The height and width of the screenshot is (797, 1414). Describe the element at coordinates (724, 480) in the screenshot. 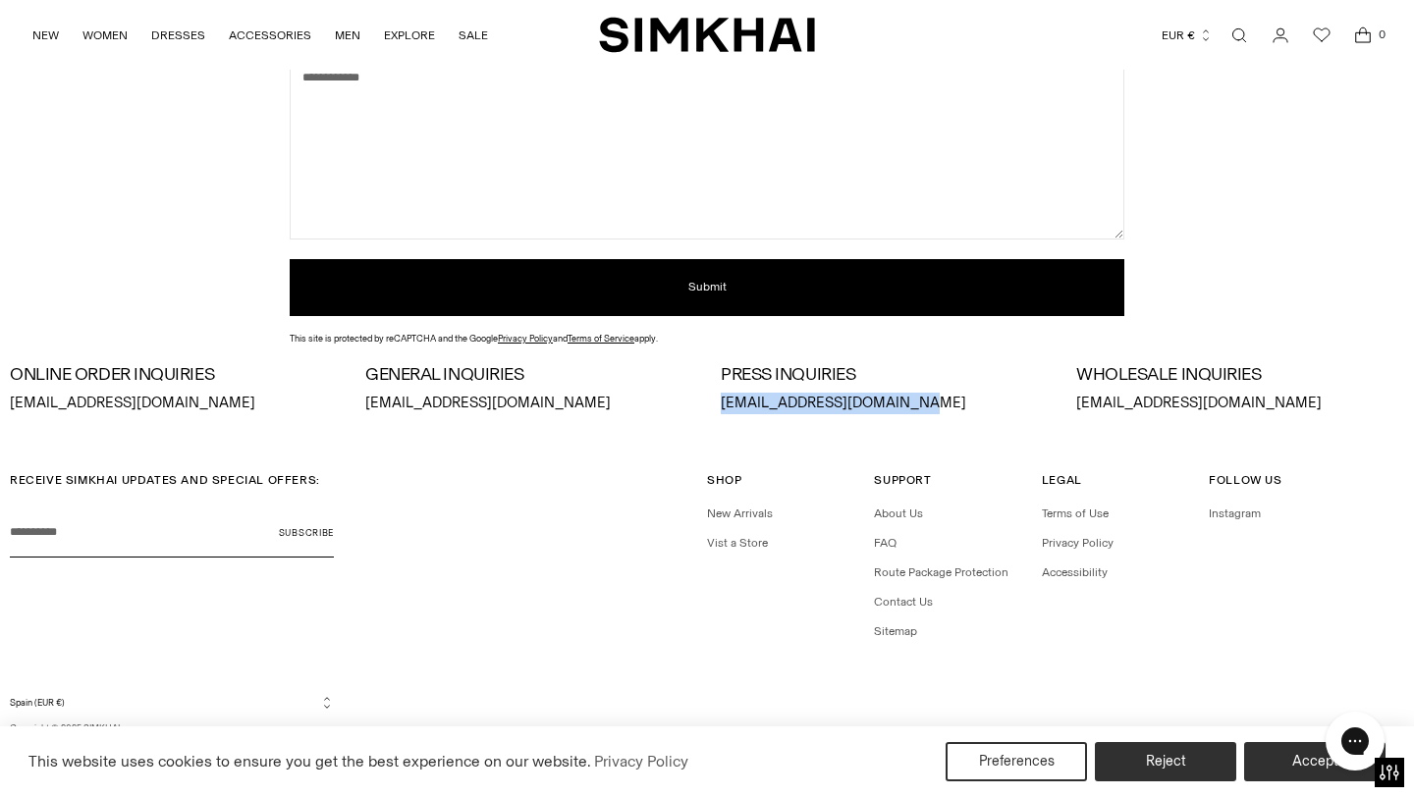

I see `span: Shop` at that location.